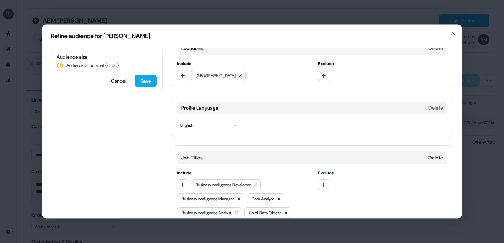 This screenshot has width=504, height=243. Describe the element at coordinates (146, 81) in the screenshot. I see `button: Save` at that location.